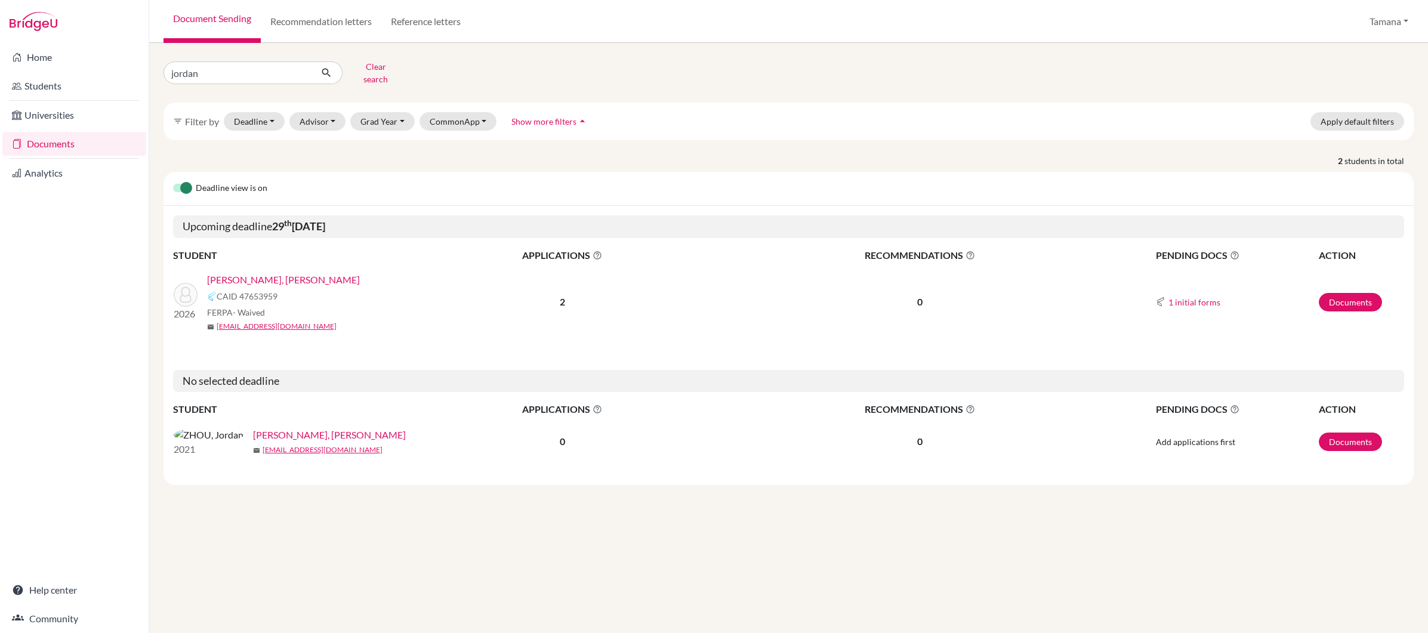 This screenshot has width=1428, height=633. I want to click on button: Show more filtersarrow_drop_up, so click(549, 121).